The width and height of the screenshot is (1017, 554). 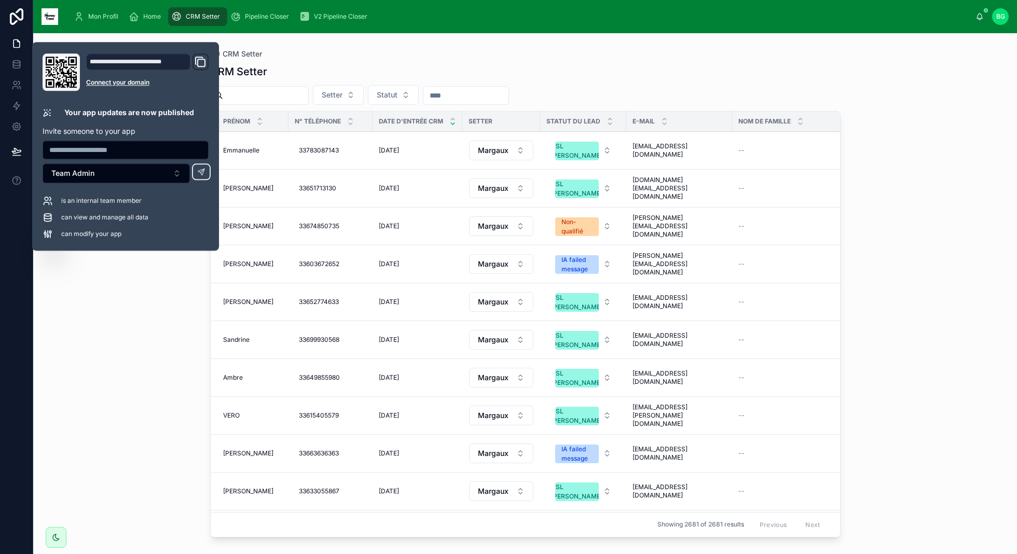 What do you see at coordinates (147, 72) in the screenshot?
I see `div: Domain and Custom Link` at bounding box center [147, 72].